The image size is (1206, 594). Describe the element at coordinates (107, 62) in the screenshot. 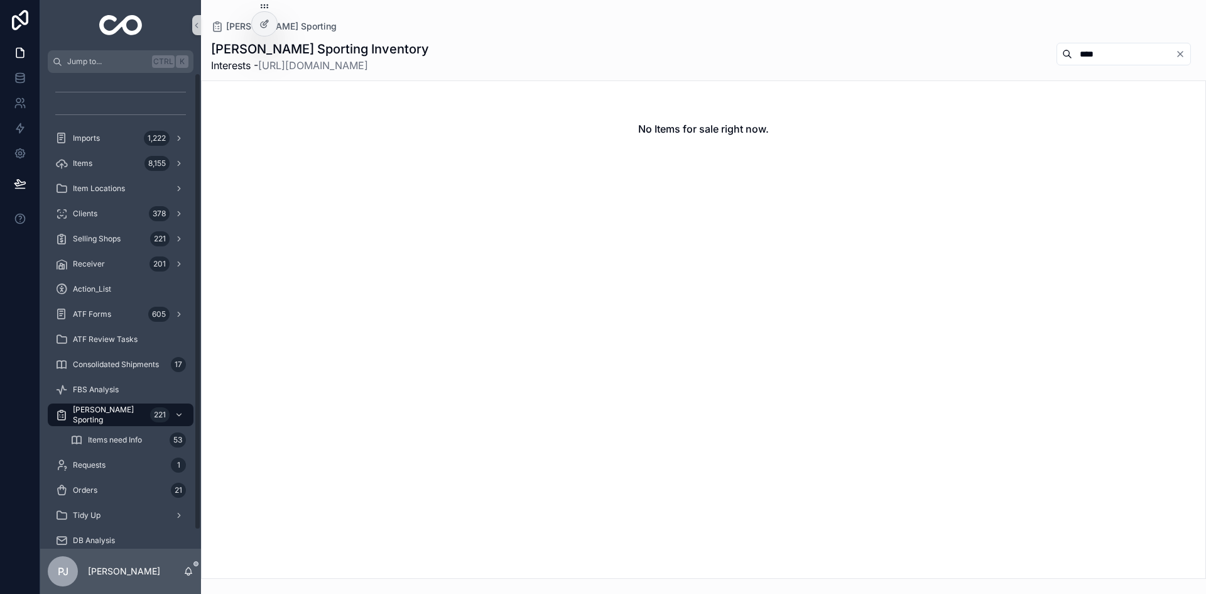

I see `span: Jump to...` at that location.